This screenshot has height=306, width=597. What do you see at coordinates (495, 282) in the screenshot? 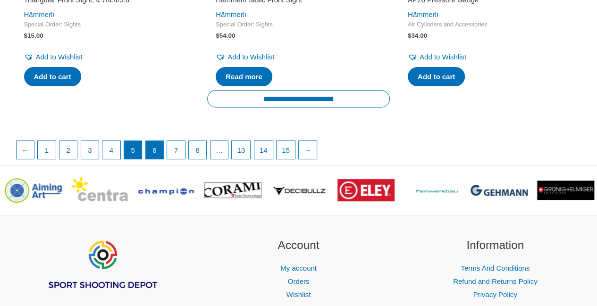
I see `nav: Information` at bounding box center [495, 282].